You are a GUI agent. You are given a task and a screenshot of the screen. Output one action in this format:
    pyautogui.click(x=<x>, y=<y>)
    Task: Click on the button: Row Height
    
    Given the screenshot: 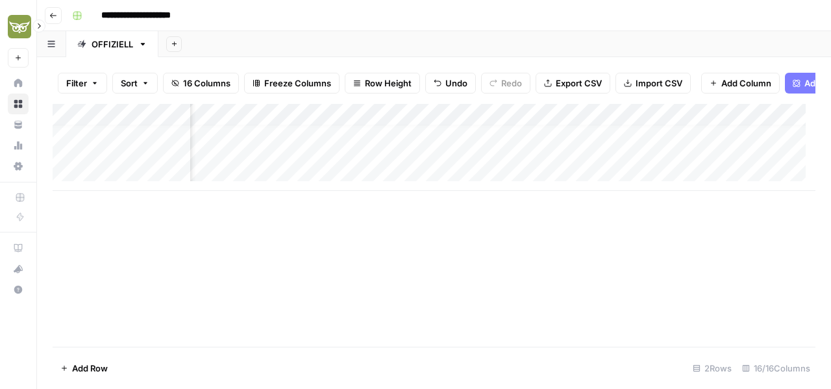 What is the action you would take?
    pyautogui.click(x=382, y=83)
    